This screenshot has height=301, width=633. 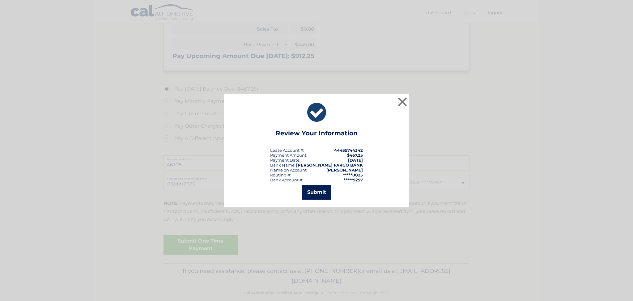 I want to click on div: Lease Account #:, so click(x=287, y=150).